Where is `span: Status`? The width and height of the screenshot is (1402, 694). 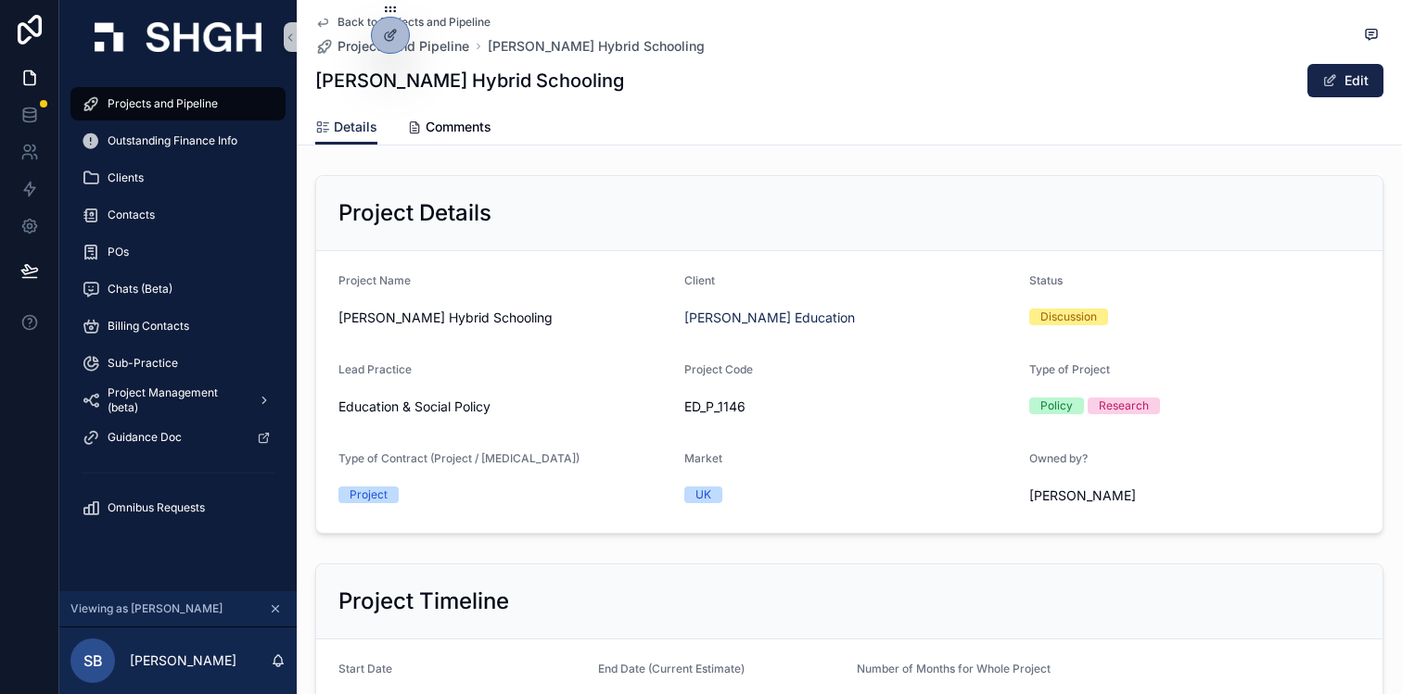
span: Status is located at coordinates (1046, 280).